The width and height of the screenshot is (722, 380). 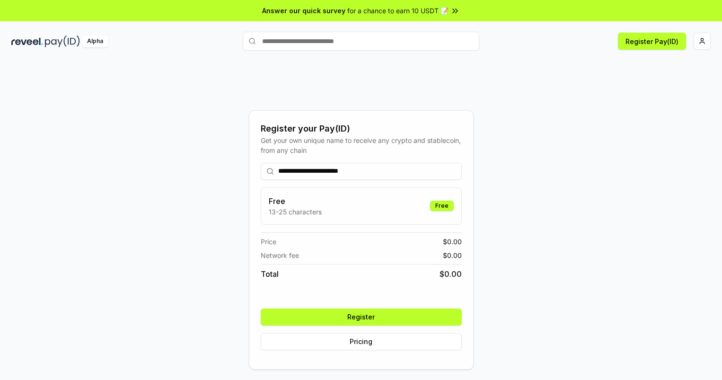 What do you see at coordinates (62, 41) in the screenshot?
I see `img: pay_id` at bounding box center [62, 41].